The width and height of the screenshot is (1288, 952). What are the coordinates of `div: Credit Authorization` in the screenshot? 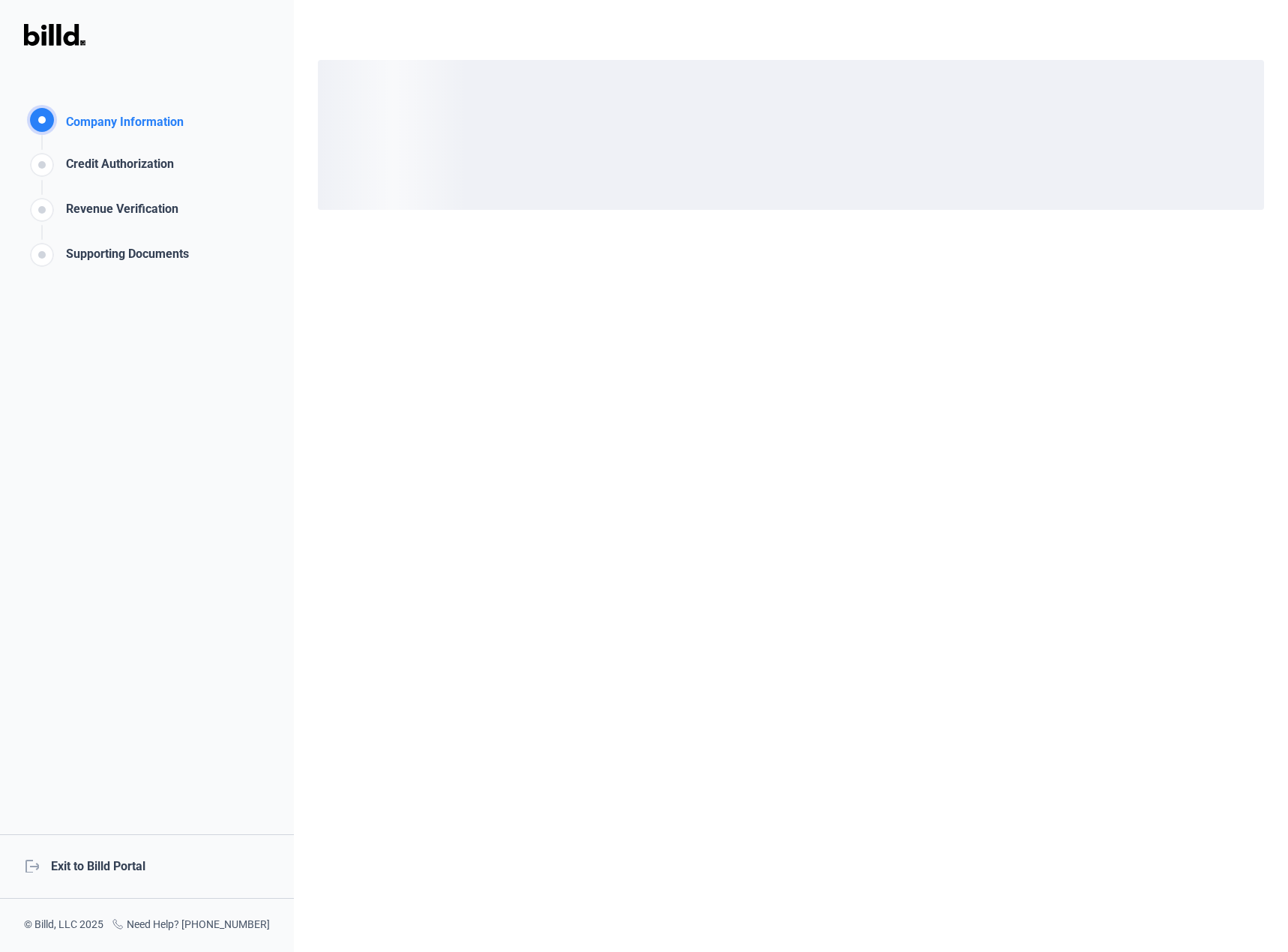 It's located at (117, 168).